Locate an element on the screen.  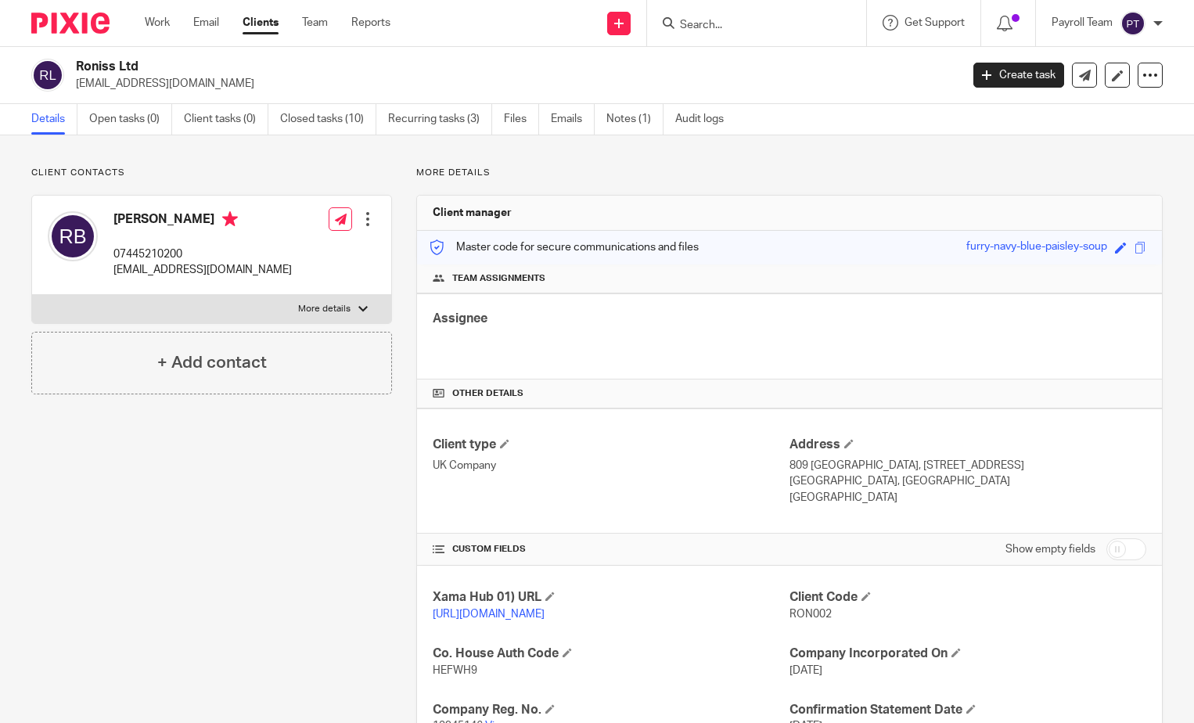
span: Change Client type is located at coordinates (505, 444).